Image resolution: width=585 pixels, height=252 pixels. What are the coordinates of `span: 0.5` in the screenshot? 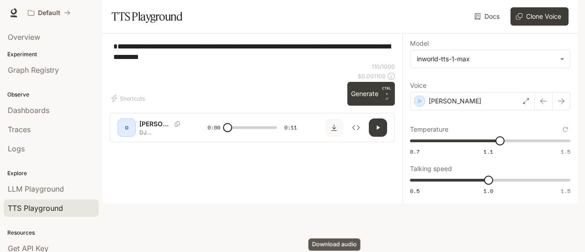 It's located at (414, 191).